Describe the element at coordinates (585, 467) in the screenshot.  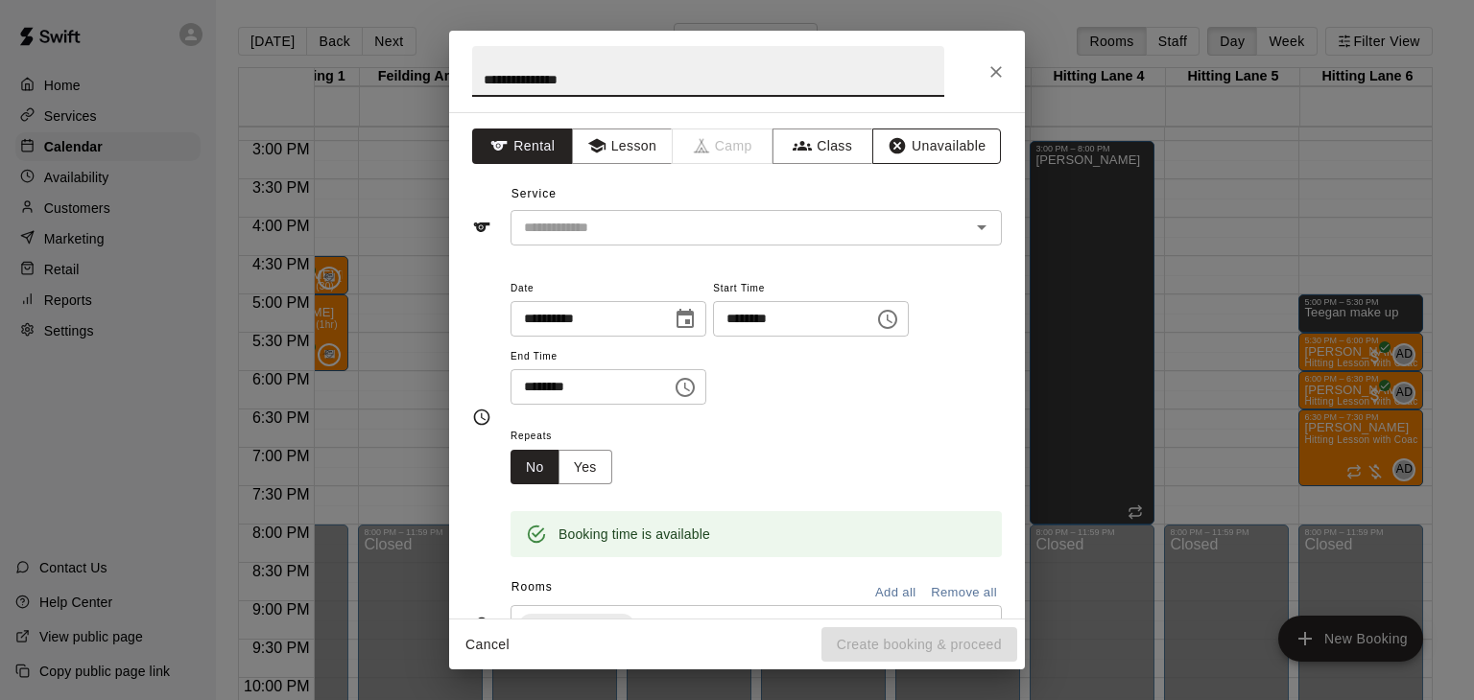
I see `button: Yes` at that location.